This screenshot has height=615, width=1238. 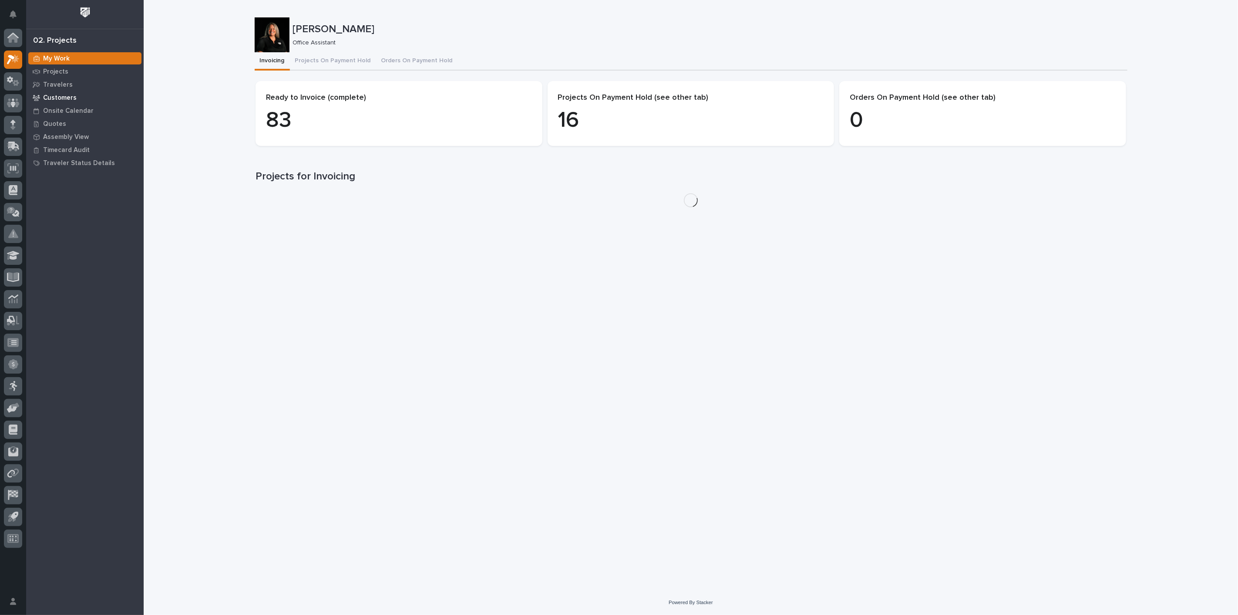 I want to click on p: 83, so click(x=399, y=121).